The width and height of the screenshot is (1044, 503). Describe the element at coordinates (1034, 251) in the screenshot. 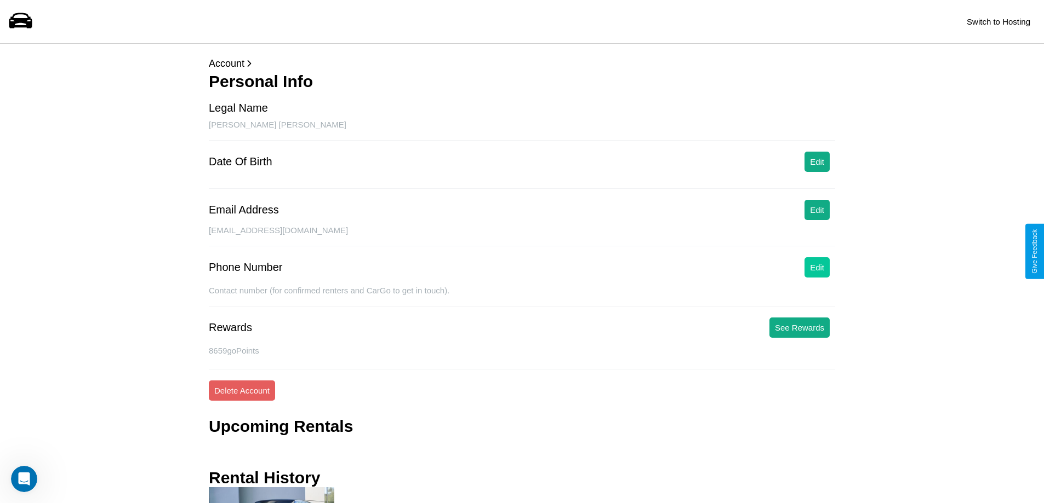

I see `div: Give Feedback` at that location.